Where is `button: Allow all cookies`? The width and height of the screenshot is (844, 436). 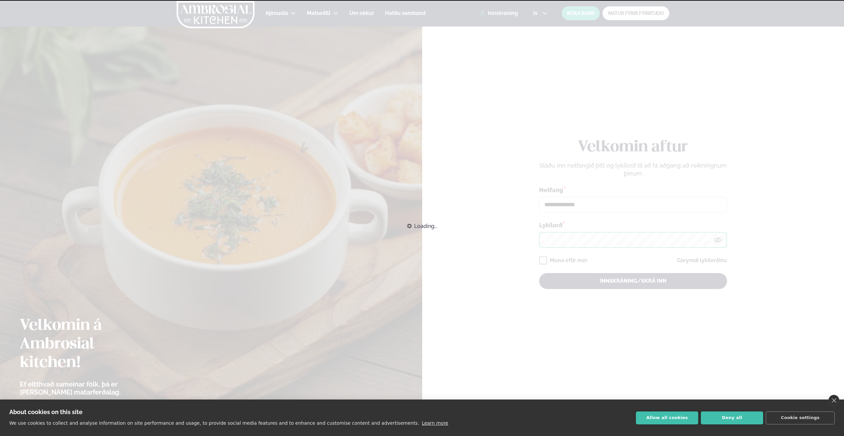
button: Allow all cookies is located at coordinates (667, 417).